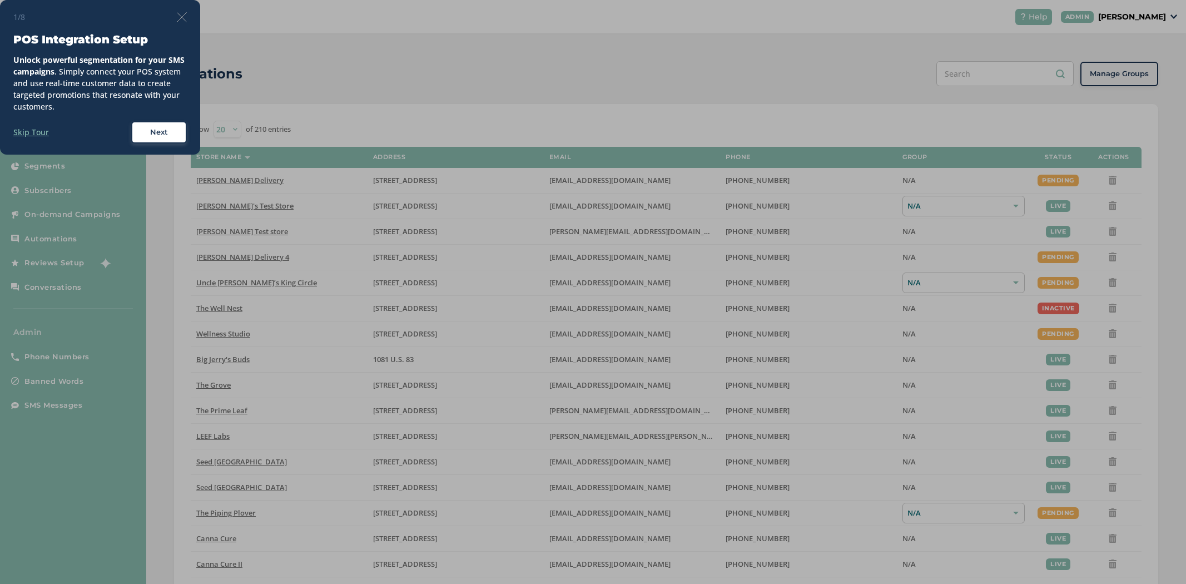  I want to click on label: Skip Tour, so click(31, 132).